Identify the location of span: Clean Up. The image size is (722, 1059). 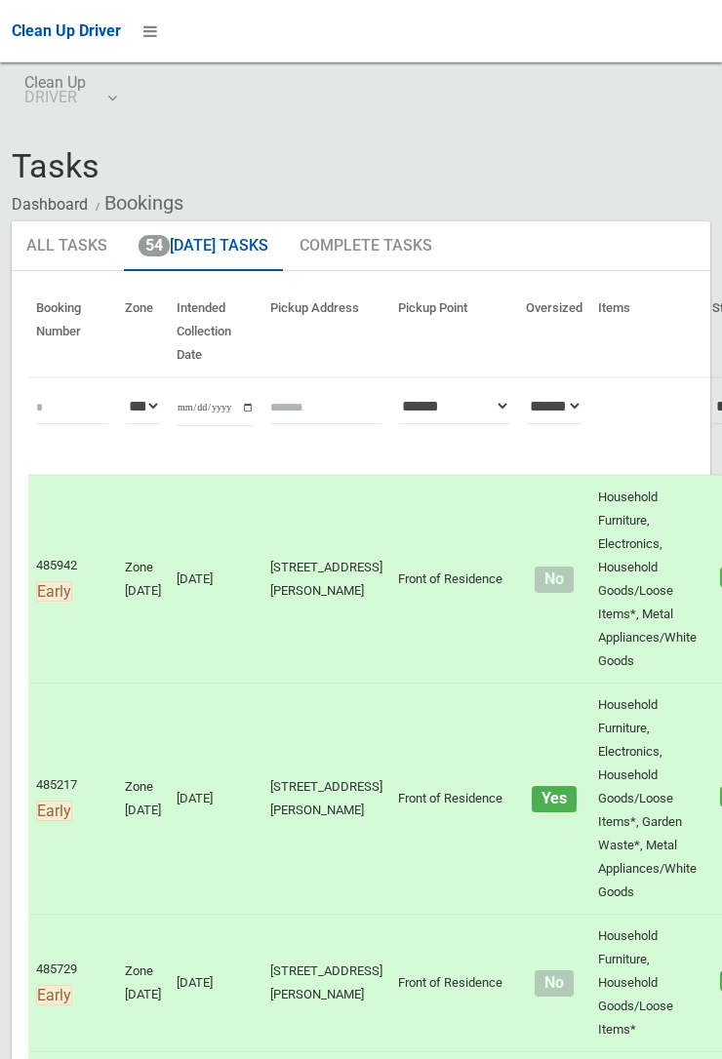
(69, 90).